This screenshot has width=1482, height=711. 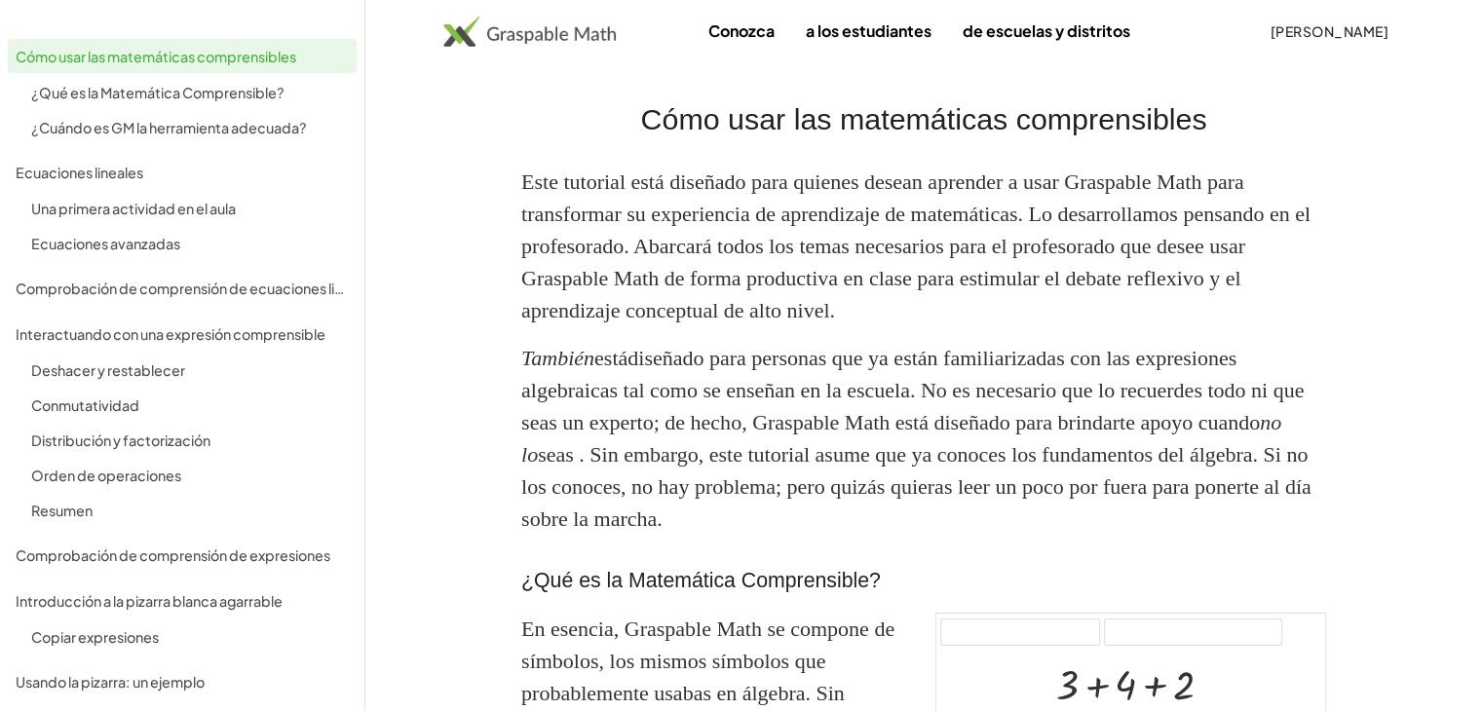 I want to click on a: Ecuaciones lineales, so click(x=182, y=171).